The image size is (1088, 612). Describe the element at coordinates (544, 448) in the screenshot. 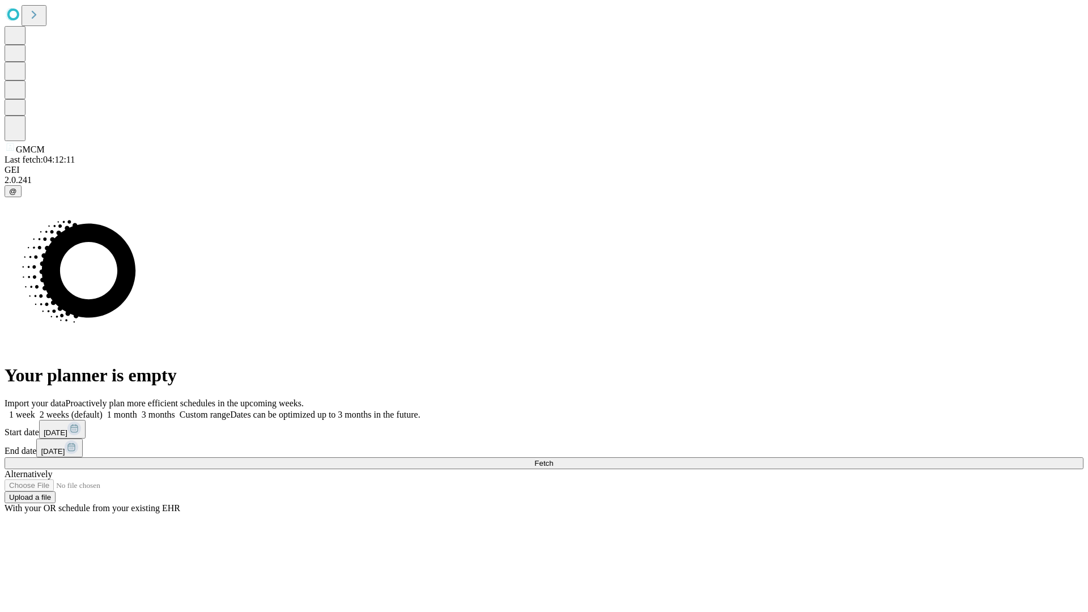

I see `div: End date` at that location.